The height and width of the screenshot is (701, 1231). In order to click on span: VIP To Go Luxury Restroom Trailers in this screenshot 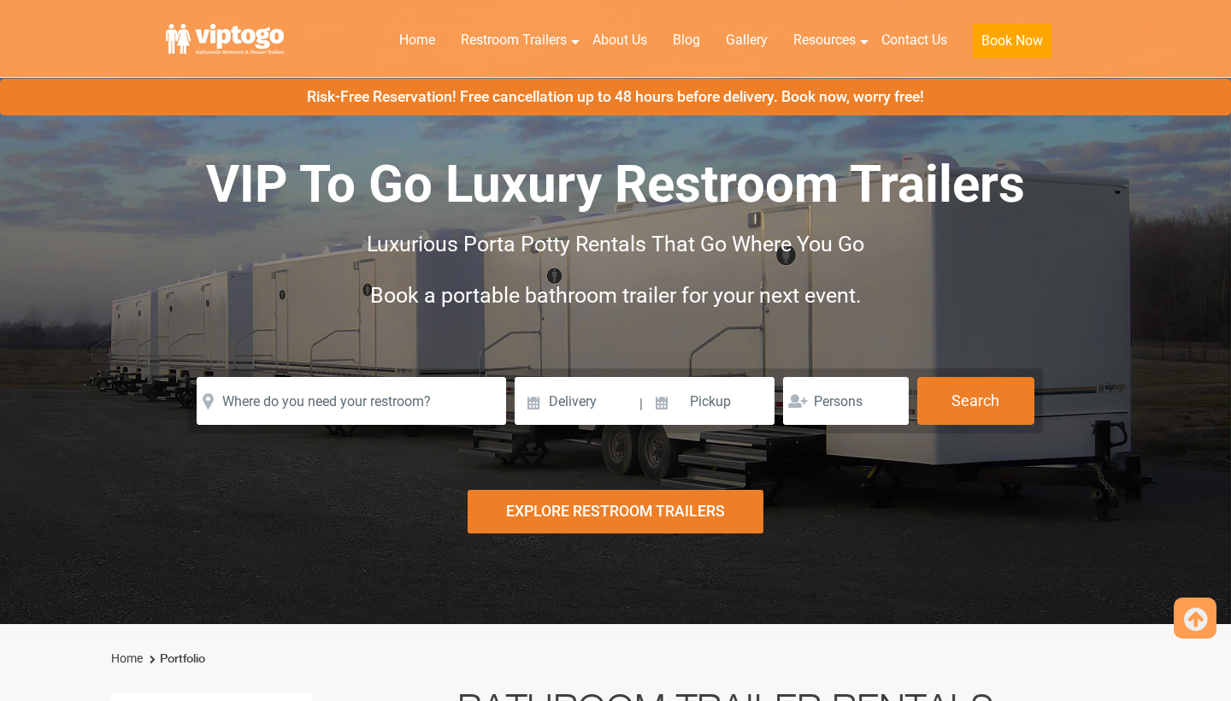, I will do `click(615, 184)`.